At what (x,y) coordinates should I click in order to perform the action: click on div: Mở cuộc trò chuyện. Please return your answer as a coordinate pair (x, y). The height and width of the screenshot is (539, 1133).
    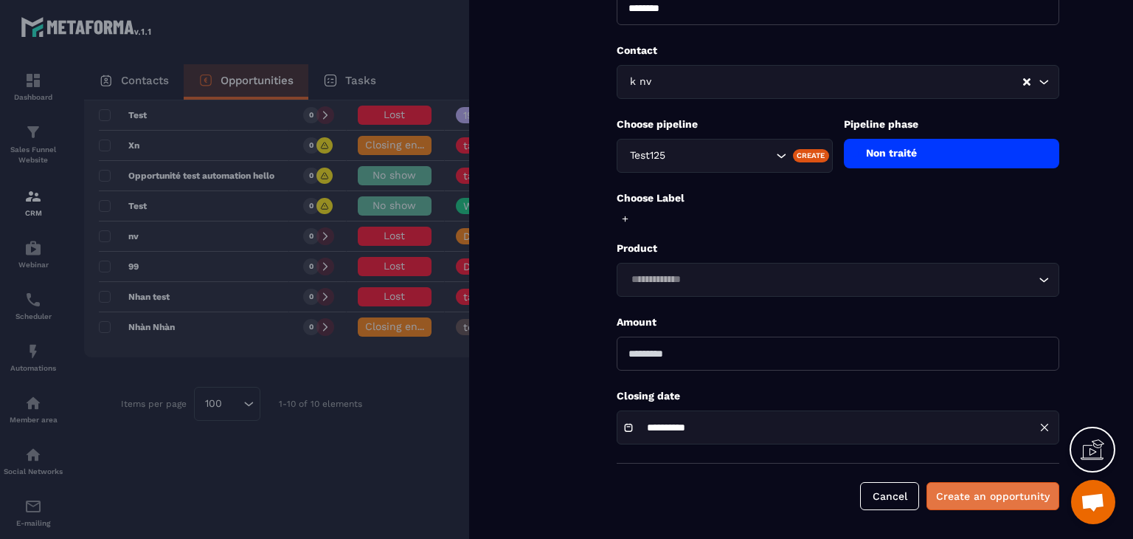
    Looking at the image, I should click on (1093, 502).